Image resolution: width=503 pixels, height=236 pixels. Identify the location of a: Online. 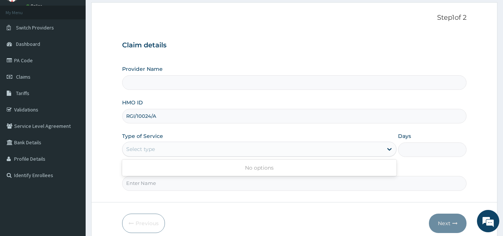
(35, 6).